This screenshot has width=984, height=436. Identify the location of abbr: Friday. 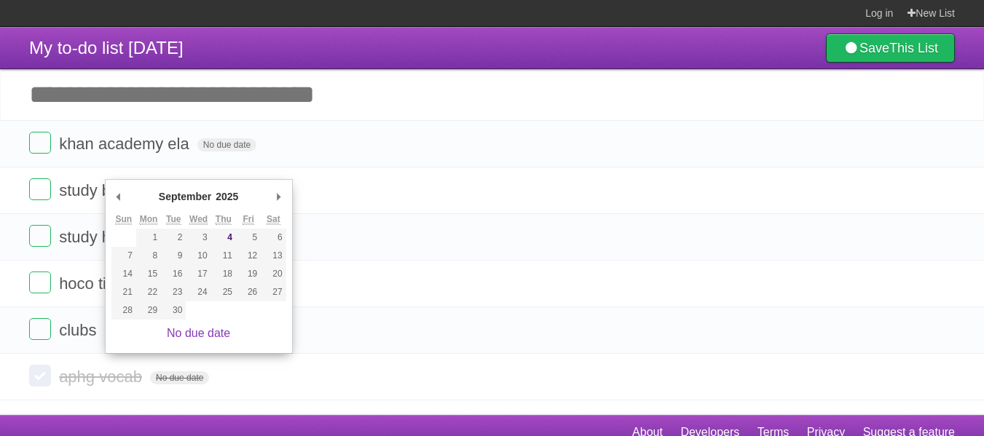
(248, 219).